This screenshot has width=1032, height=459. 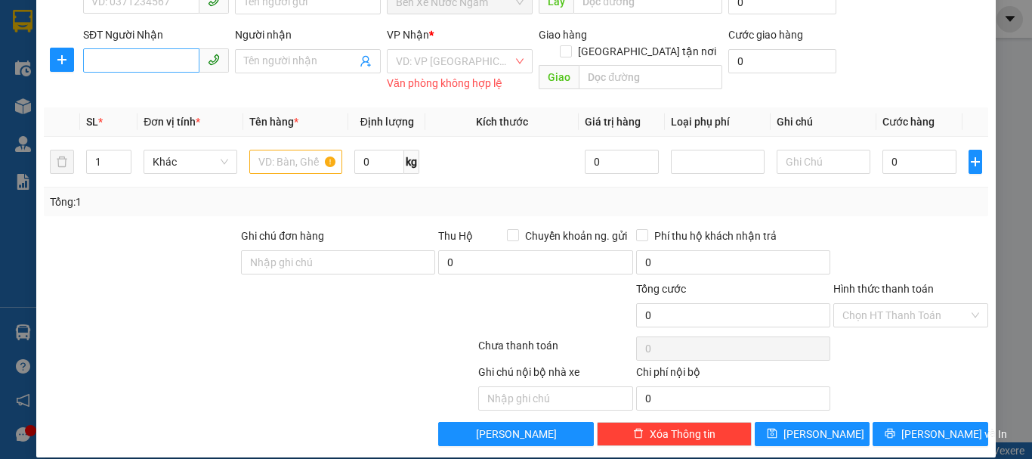 I want to click on label: Hình thức thanh toán, so click(x=883, y=289).